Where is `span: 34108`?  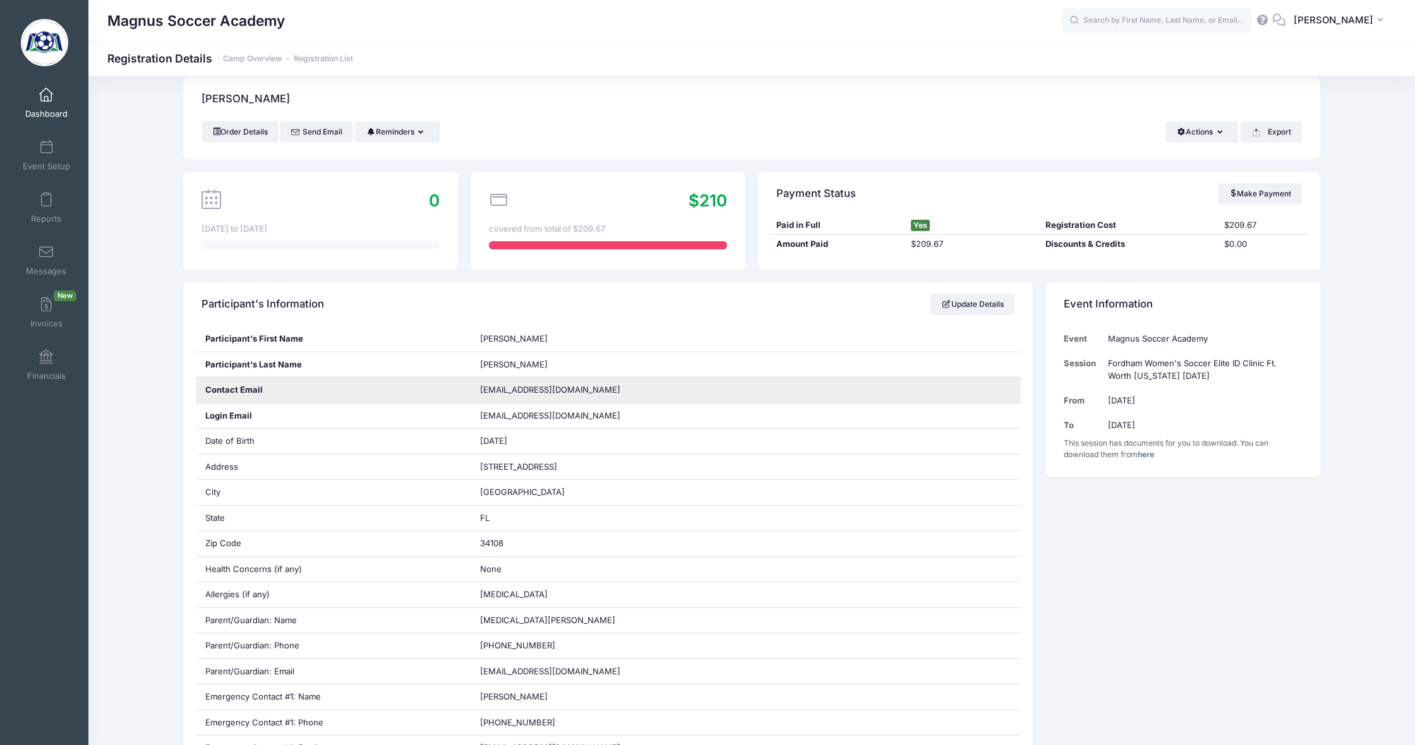
span: 34108 is located at coordinates (491, 543).